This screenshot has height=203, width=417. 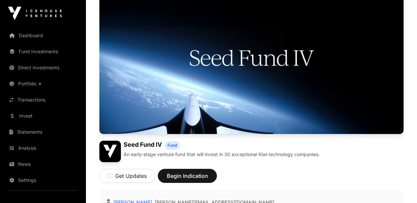 What do you see at coordinates (187, 176) in the screenshot?
I see `button: Begin Indication` at bounding box center [187, 176].